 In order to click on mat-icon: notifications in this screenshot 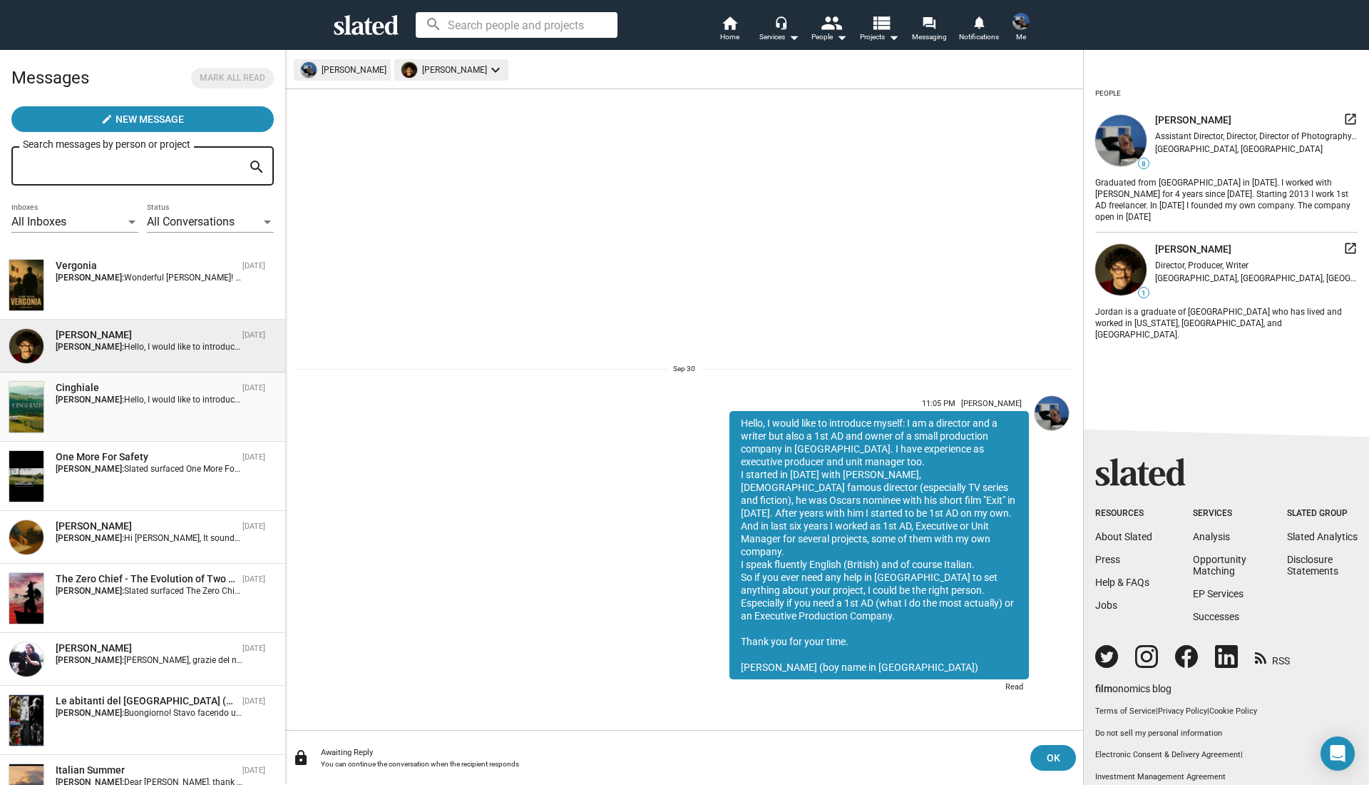, I will do `click(979, 21)`.